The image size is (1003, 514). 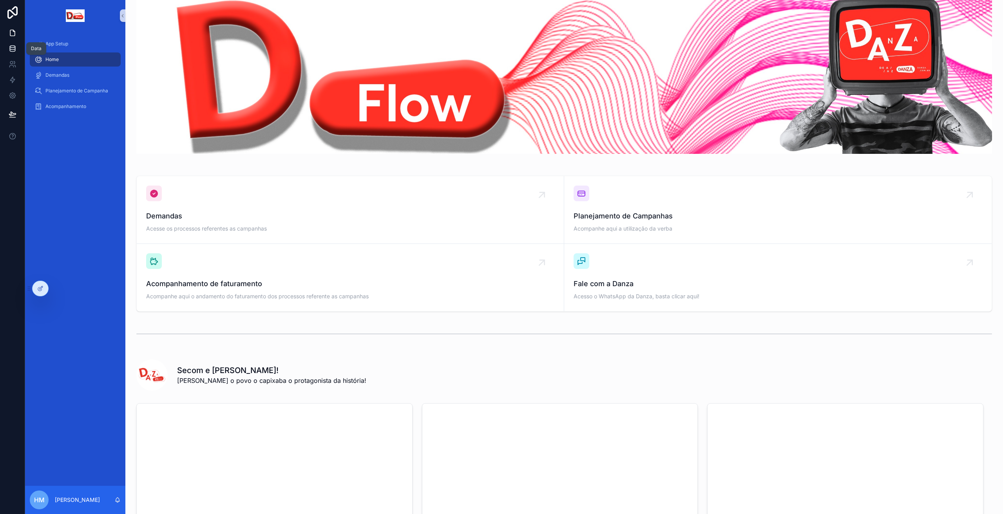 What do you see at coordinates (778, 278) in the screenshot?
I see `a: Fale com a DanzaAcesso o WhatsApp da Danza, basta clicar aqui!` at bounding box center [778, 278].